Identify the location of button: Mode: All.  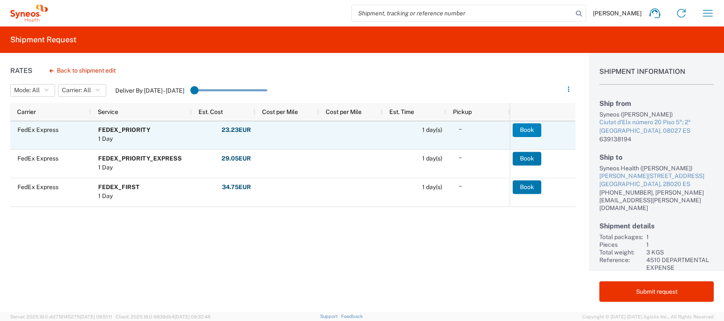
(32, 90).